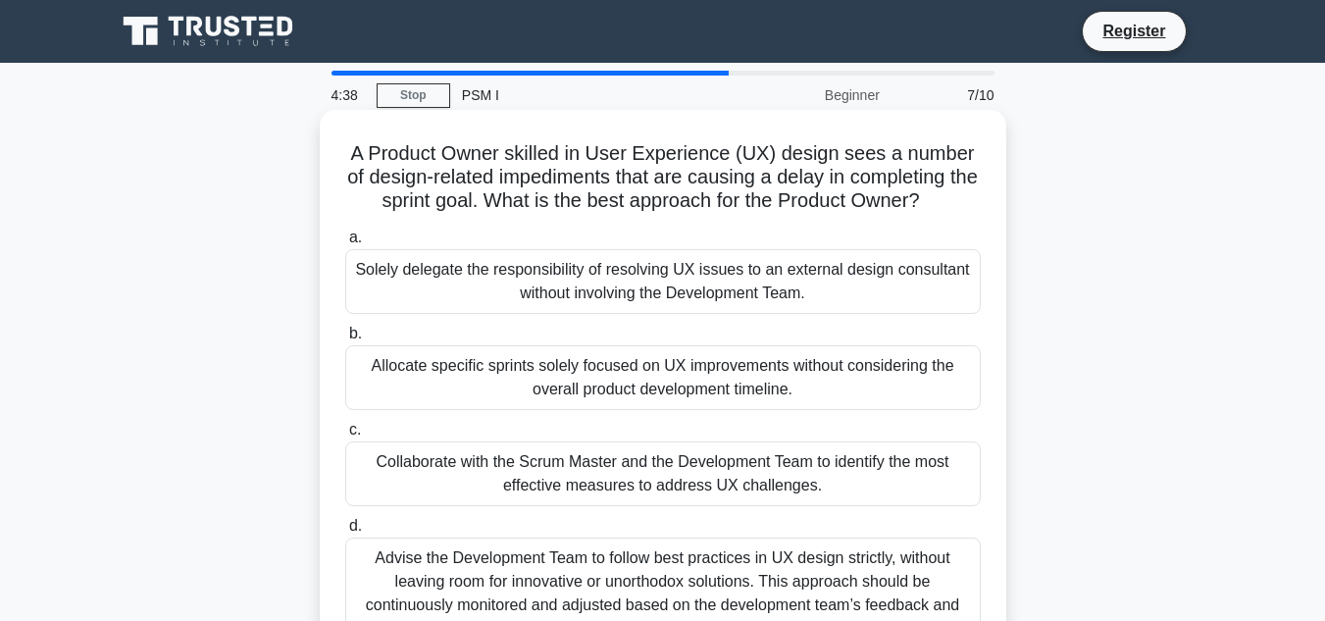 The width and height of the screenshot is (1325, 621). I want to click on span: d., so click(355, 525).